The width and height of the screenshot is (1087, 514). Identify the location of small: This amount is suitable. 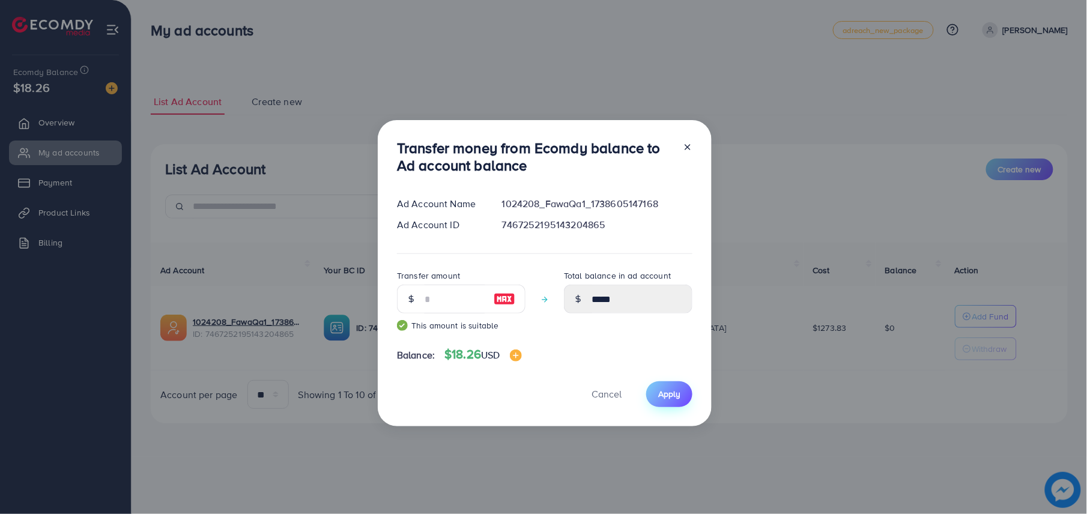
(461, 326).